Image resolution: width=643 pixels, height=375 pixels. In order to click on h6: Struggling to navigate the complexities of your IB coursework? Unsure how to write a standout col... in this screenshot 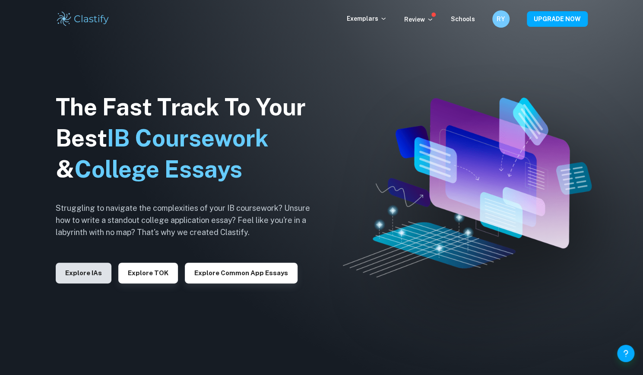, I will do `click(190, 220)`.